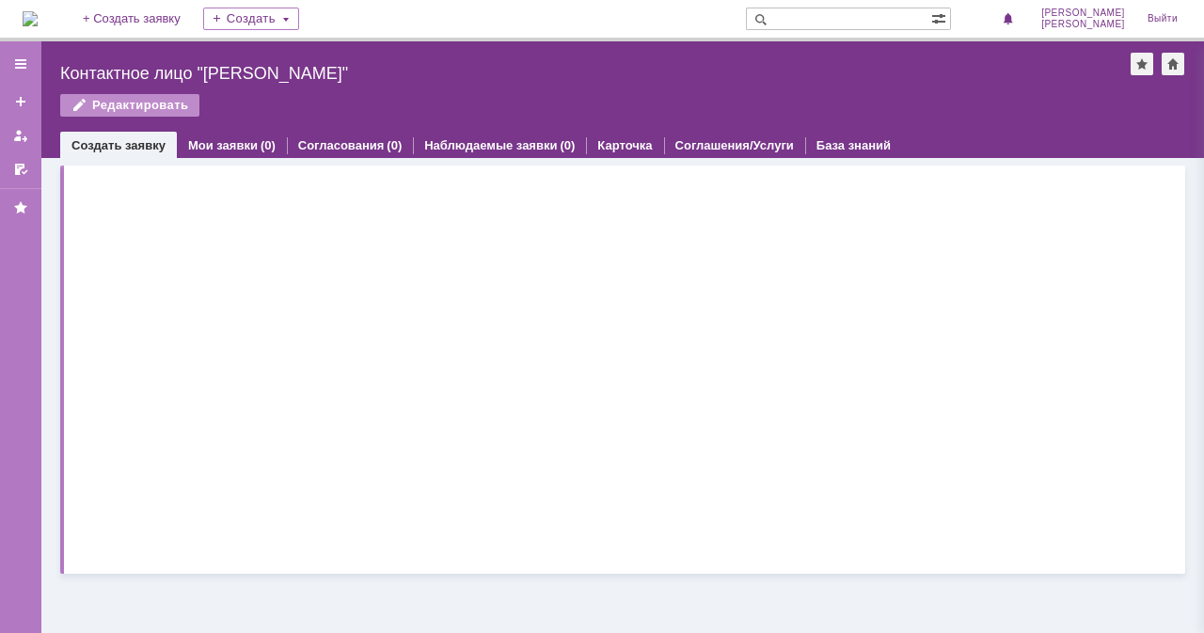 This screenshot has height=633, width=1204. What do you see at coordinates (853, 145) in the screenshot?
I see `a: База знаний` at bounding box center [853, 145].